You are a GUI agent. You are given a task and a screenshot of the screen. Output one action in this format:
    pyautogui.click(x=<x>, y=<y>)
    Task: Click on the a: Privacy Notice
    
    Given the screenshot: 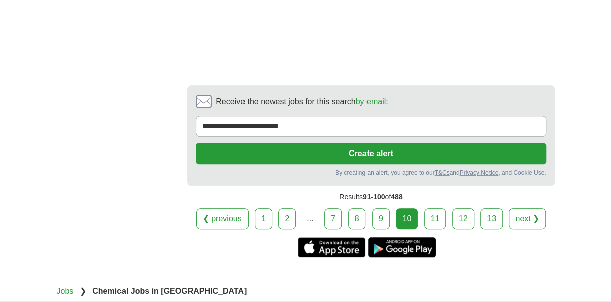 What is the action you would take?
    pyautogui.click(x=478, y=173)
    